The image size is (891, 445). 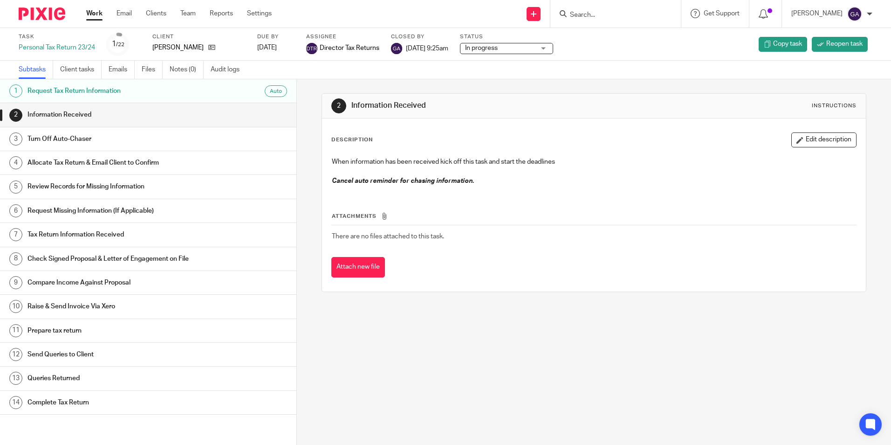 What do you see at coordinates (114, 306) in the screenshot?
I see `h1: Raise & Send Invoice Via Xero` at bounding box center [114, 306].